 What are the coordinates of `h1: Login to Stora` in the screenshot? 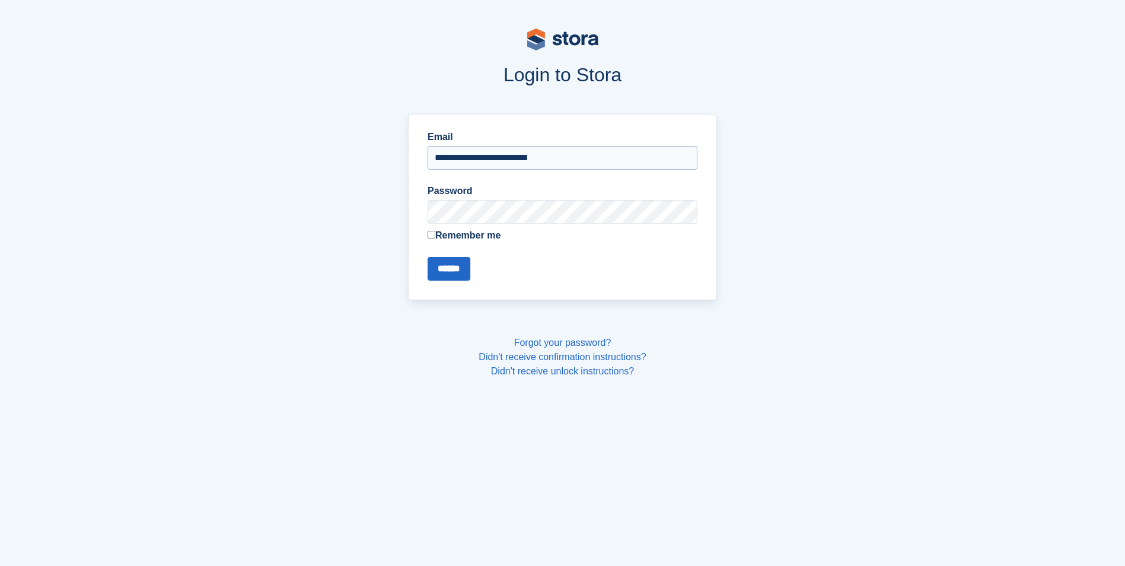 It's located at (563, 75).